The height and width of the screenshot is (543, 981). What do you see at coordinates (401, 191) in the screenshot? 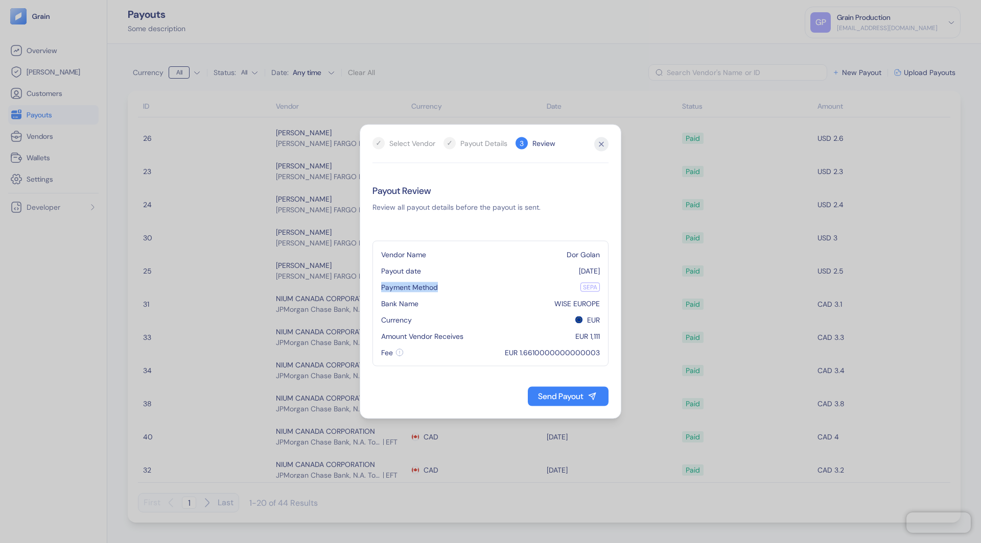
I see `span: Payout Review` at bounding box center [401, 191].